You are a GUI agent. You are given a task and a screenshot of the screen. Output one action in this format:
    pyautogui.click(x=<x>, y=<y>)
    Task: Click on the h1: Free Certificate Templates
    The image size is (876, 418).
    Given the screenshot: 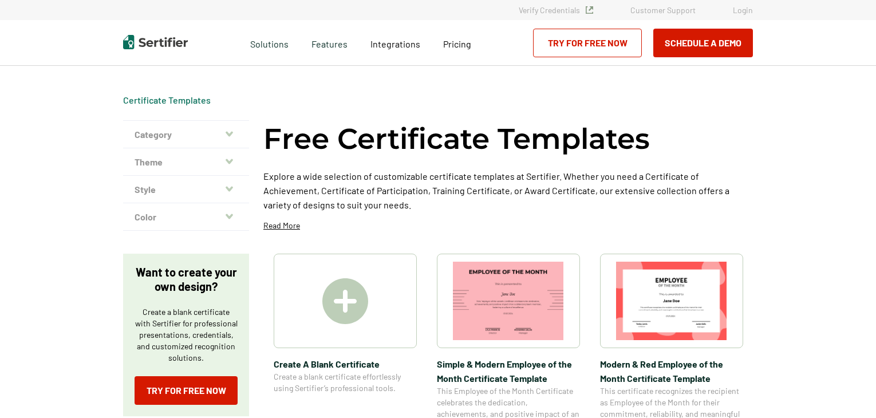 What is the action you would take?
    pyautogui.click(x=457, y=139)
    